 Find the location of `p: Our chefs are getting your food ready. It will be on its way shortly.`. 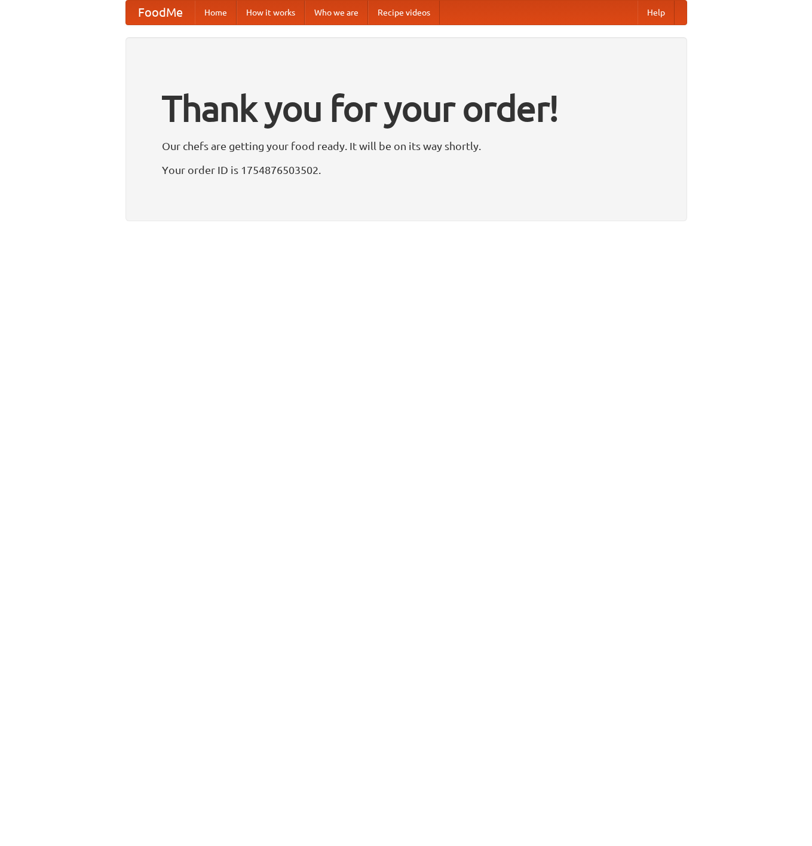

p: Our chefs are getting your food ready. It will be on its way shortly. is located at coordinates (406, 146).